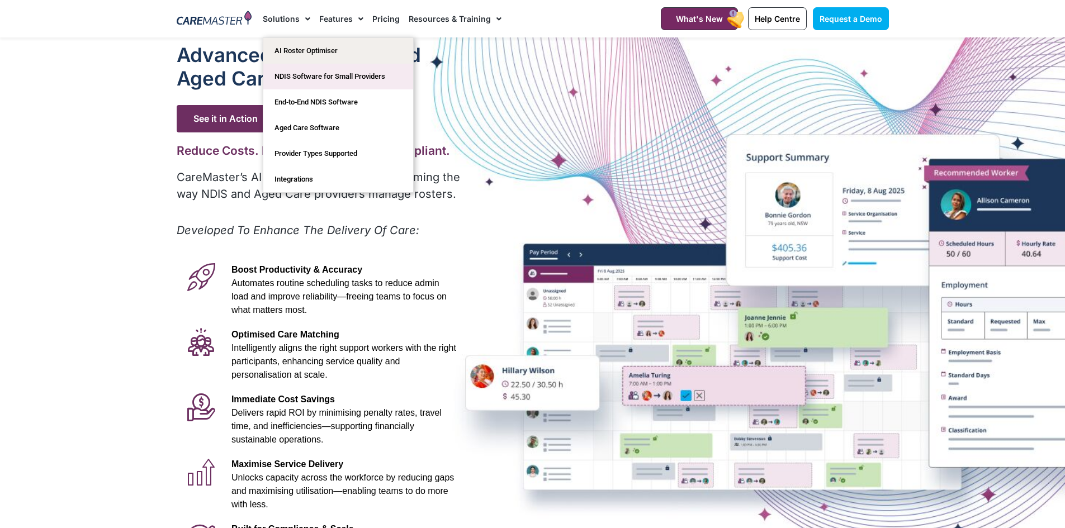 The image size is (1065, 528). Describe the element at coordinates (298, 230) in the screenshot. I see `em: Developed To Enhance The Delivery Of Care:` at that location.